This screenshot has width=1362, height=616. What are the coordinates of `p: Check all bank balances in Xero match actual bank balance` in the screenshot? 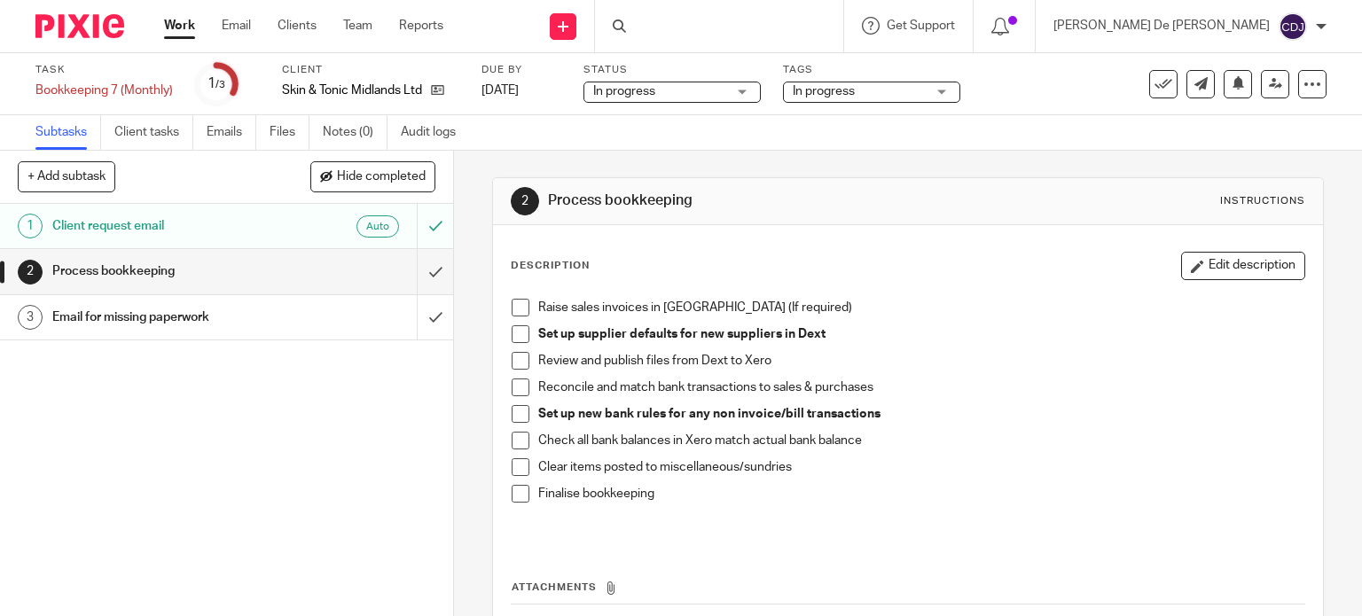 It's located at (921, 441).